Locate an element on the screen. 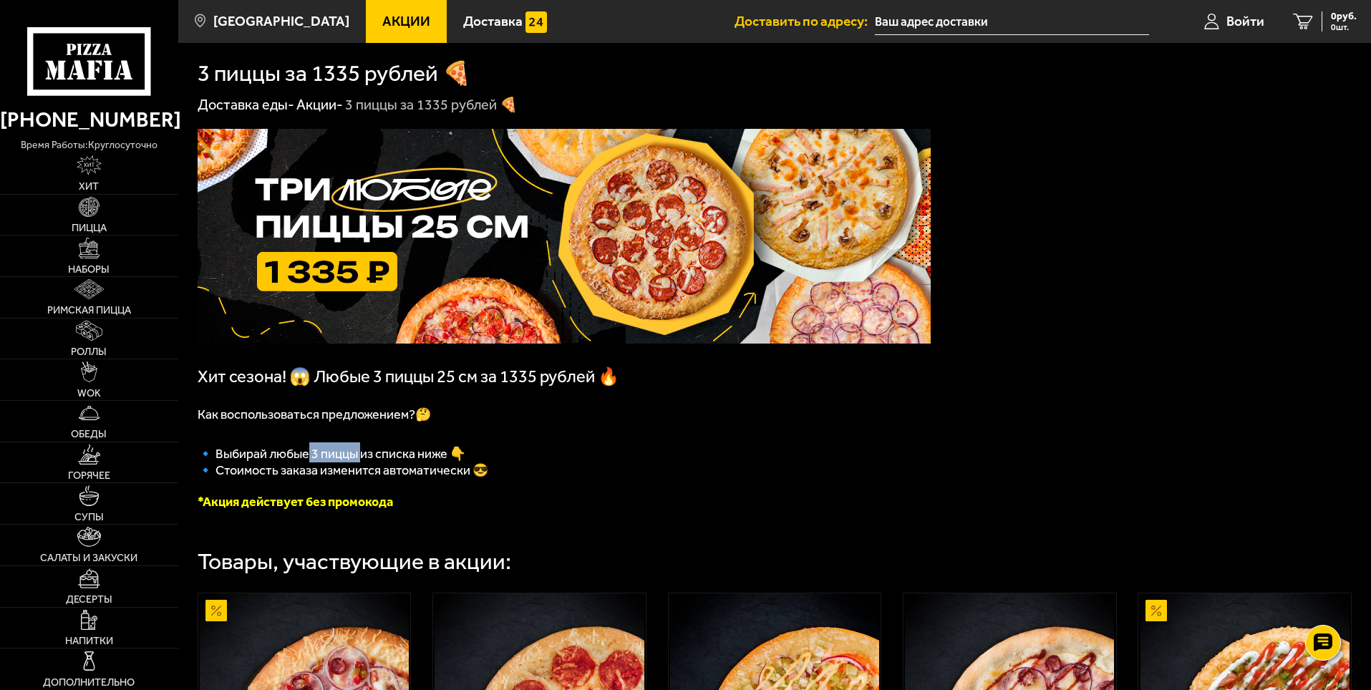 The image size is (1371, 690). span: Хит сезона! 😱 Любые 3 пиццы 25 см за 1335 рублей 🔥 is located at coordinates (408, 377).